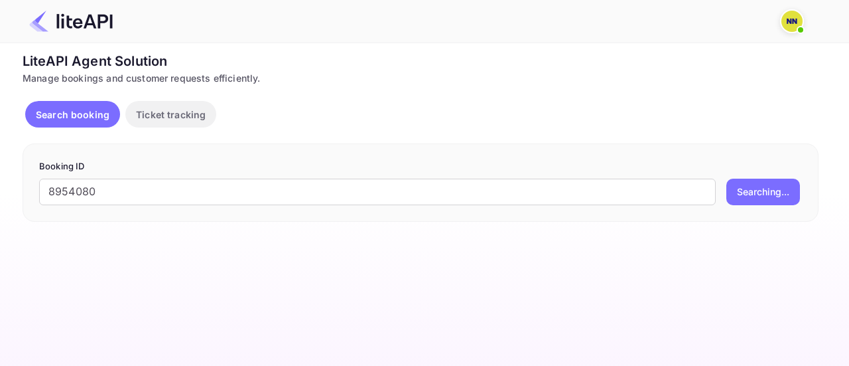 The height and width of the screenshot is (366, 849). What do you see at coordinates (170, 114) in the screenshot?
I see `p: Ticket tracking` at bounding box center [170, 114].